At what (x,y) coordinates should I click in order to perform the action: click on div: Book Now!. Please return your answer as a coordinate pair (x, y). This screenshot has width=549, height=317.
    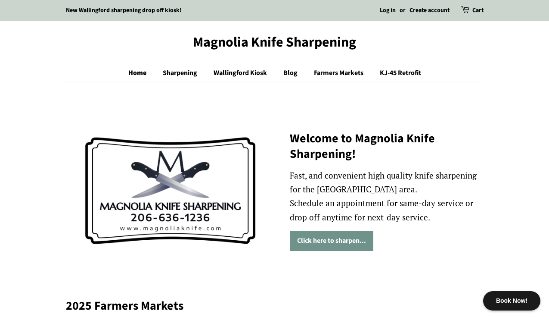
    Looking at the image, I should click on (512, 300).